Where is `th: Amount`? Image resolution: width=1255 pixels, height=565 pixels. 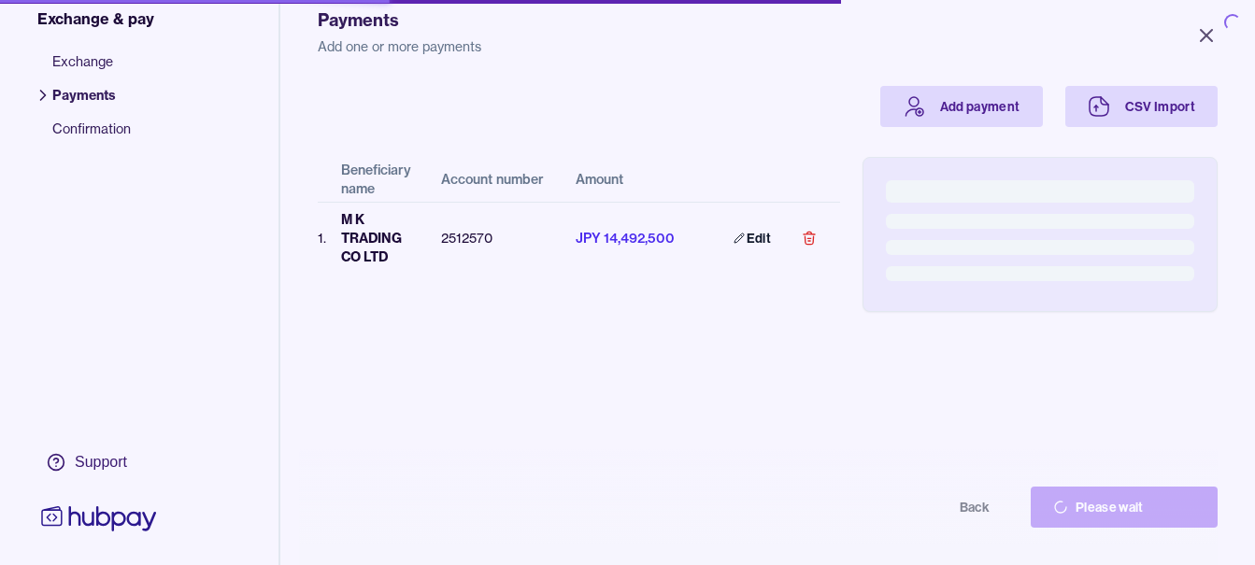
th: Amount is located at coordinates (628, 179).